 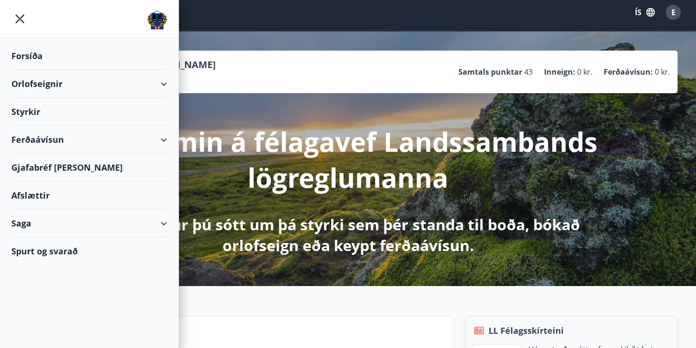 What do you see at coordinates (89, 251) in the screenshot?
I see `div: Spurt og svarað` at bounding box center [89, 251].